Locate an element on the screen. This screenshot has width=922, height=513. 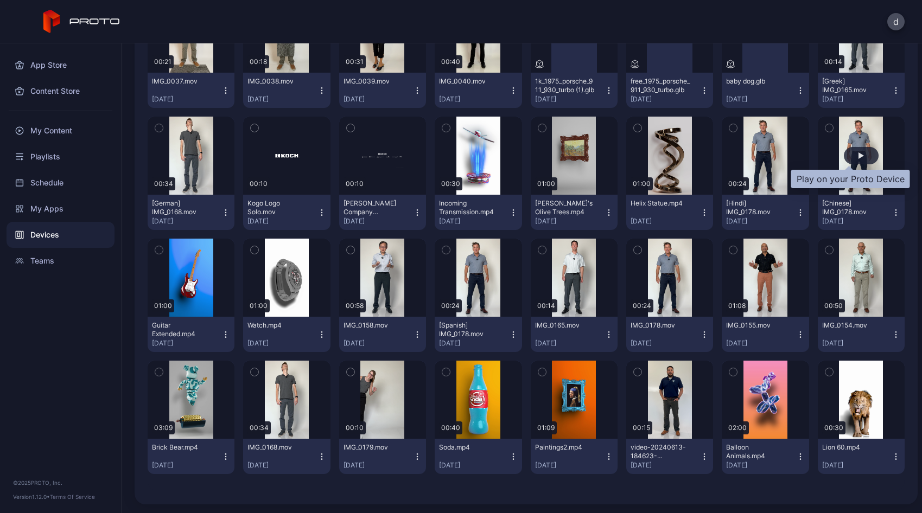
div: Lion 60.mp4 is located at coordinates (852, 447).